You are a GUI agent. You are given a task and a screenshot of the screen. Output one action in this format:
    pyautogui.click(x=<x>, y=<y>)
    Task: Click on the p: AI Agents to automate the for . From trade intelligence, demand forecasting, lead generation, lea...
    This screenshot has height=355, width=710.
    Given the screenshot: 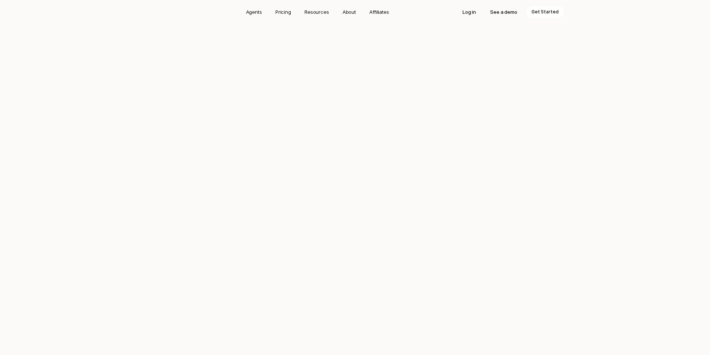 What is the action you would take?
    pyautogui.click(x=355, y=100)
    